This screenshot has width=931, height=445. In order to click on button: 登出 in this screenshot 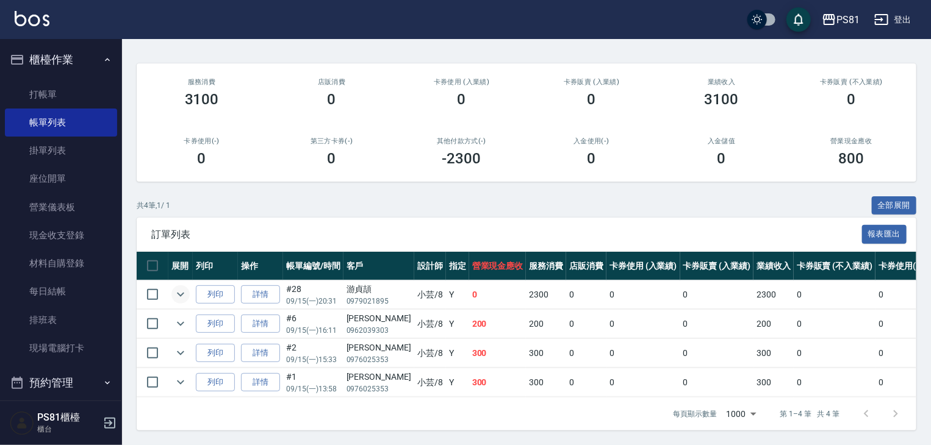, I will do `click(893, 20)`.